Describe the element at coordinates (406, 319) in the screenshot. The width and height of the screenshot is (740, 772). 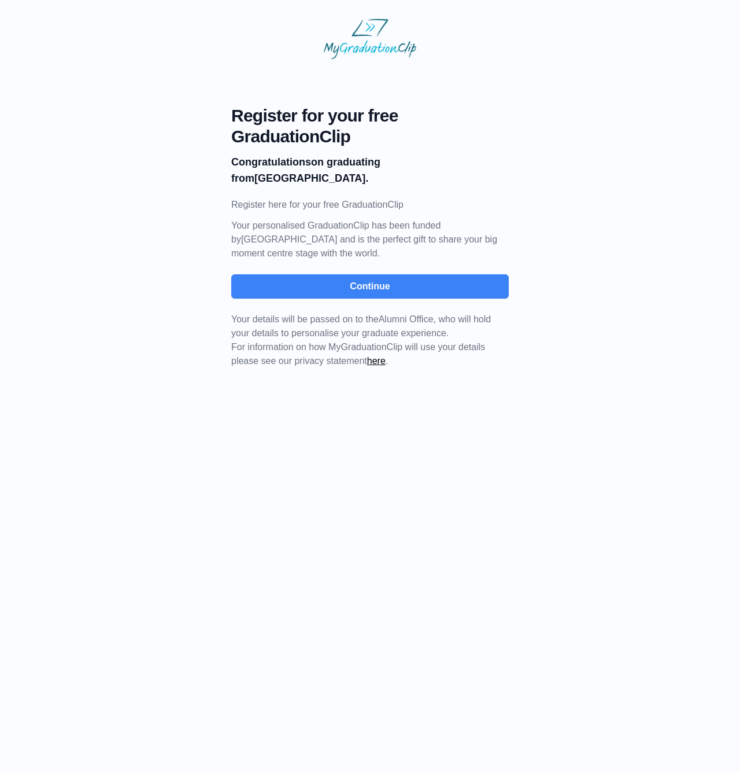
I see `span: Alumni Office` at that location.